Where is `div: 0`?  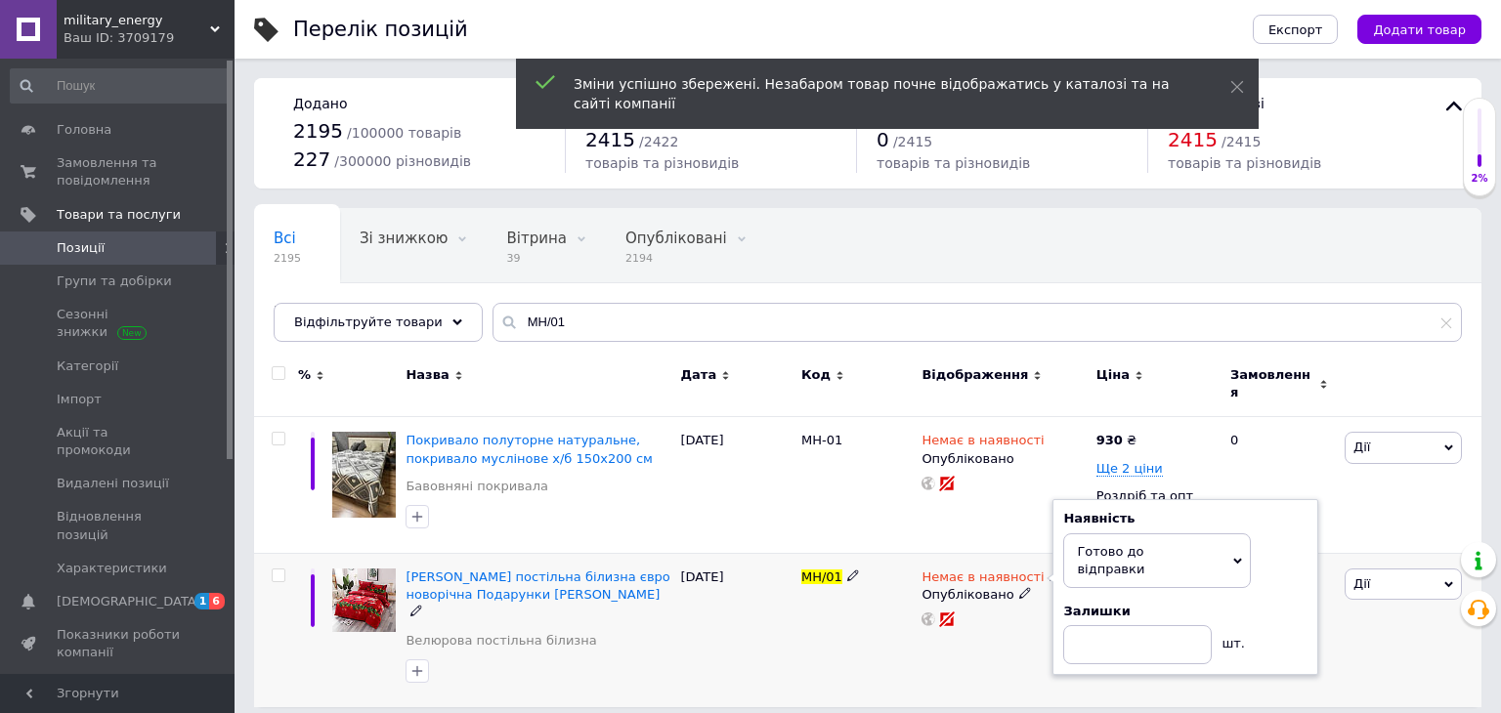
div: 0 is located at coordinates (1279, 486).